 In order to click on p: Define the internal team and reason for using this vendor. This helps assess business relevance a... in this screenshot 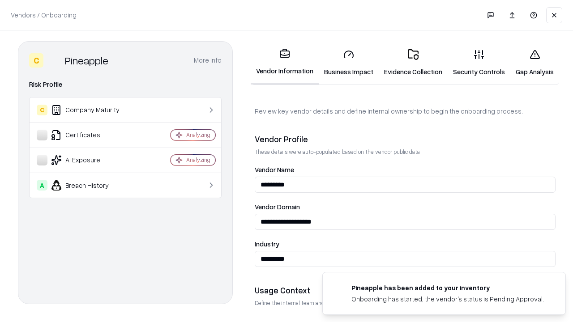, I will do `click(405, 303)`.